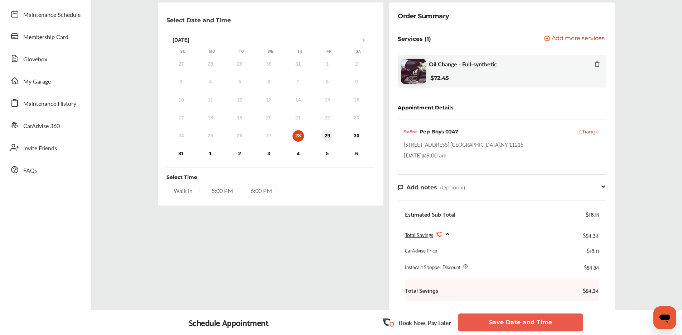 Image resolution: width=682 pixels, height=335 pixels. Describe the element at coordinates (183, 190) in the screenshot. I see `div: Walk In` at that location.